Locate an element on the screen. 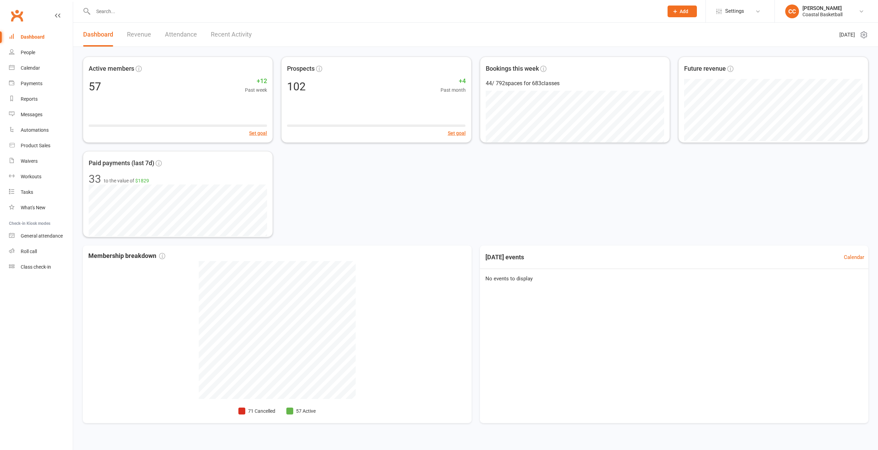 The height and width of the screenshot is (450, 878). div: Reports is located at coordinates (29, 99).